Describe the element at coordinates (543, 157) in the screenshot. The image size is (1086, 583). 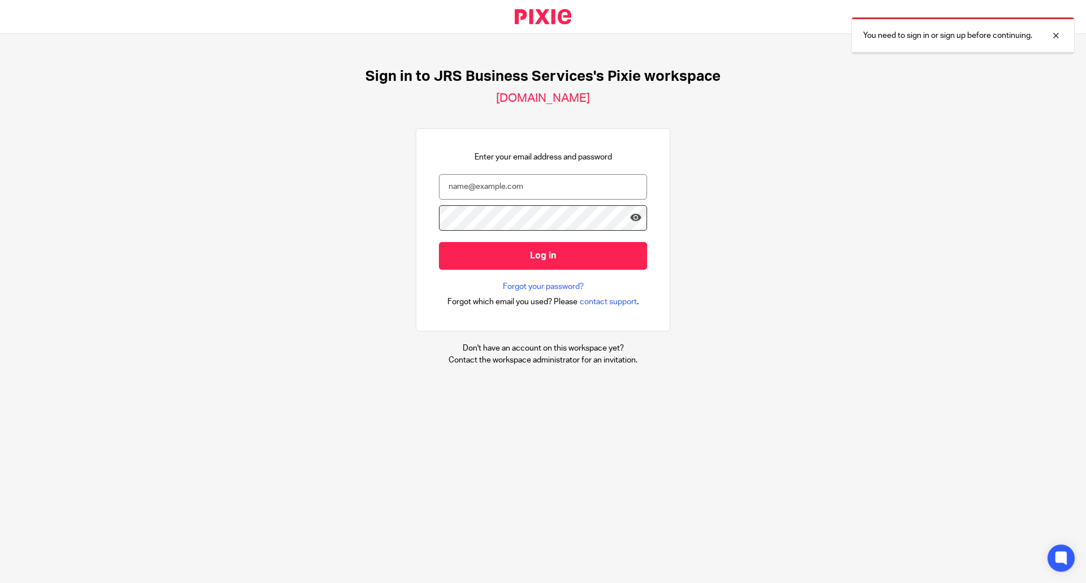
I see `p: Enter your email address and password` at that location.